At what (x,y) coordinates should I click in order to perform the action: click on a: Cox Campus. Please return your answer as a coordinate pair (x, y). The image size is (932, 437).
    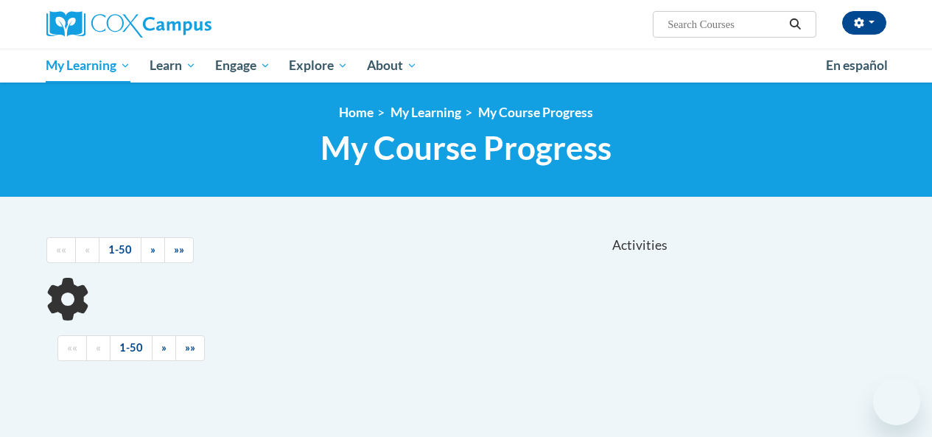
    Looking at the image, I should click on (179, 24).